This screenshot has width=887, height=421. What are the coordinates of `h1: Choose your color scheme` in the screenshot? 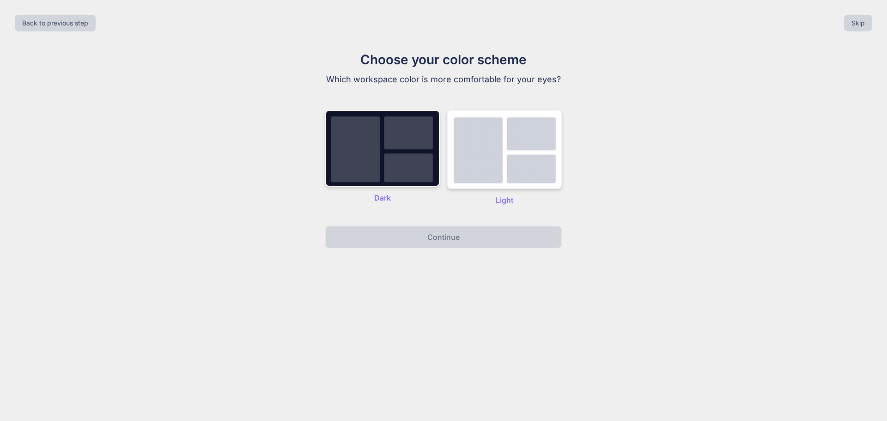 It's located at (444, 60).